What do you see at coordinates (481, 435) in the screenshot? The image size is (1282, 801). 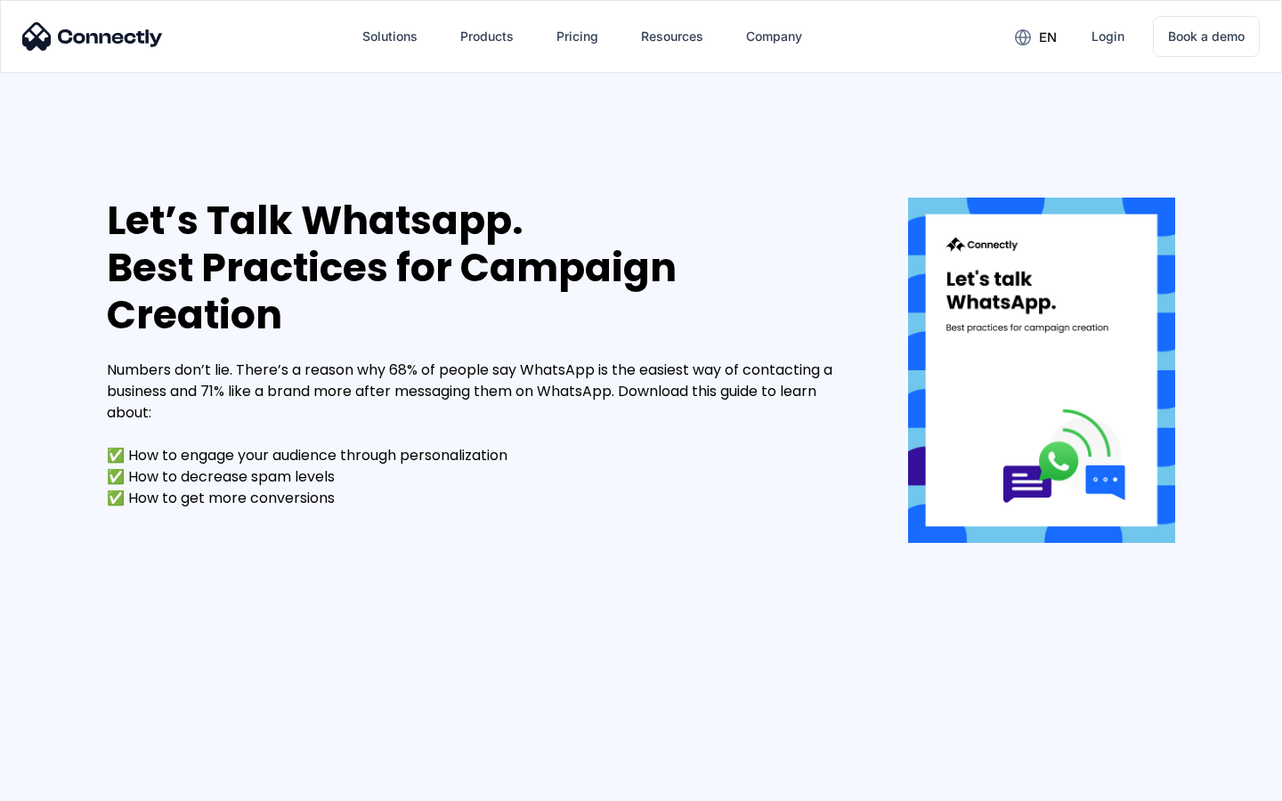 I see `div: Numbers don’t lie. There’s a reason why 68% of people say WhatsApp is the easiest way of contacti...` at bounding box center [481, 435].